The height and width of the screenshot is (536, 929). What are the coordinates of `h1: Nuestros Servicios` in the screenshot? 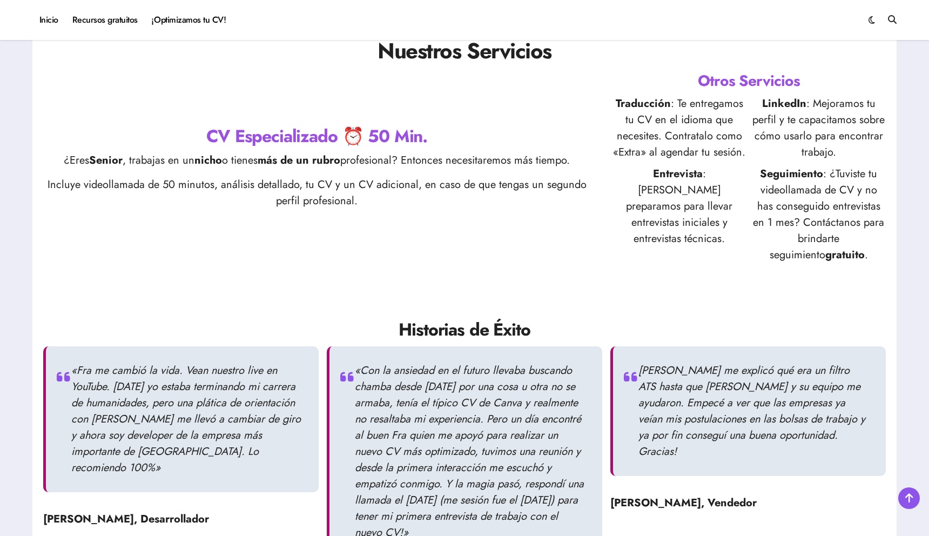 It's located at (465, 51).